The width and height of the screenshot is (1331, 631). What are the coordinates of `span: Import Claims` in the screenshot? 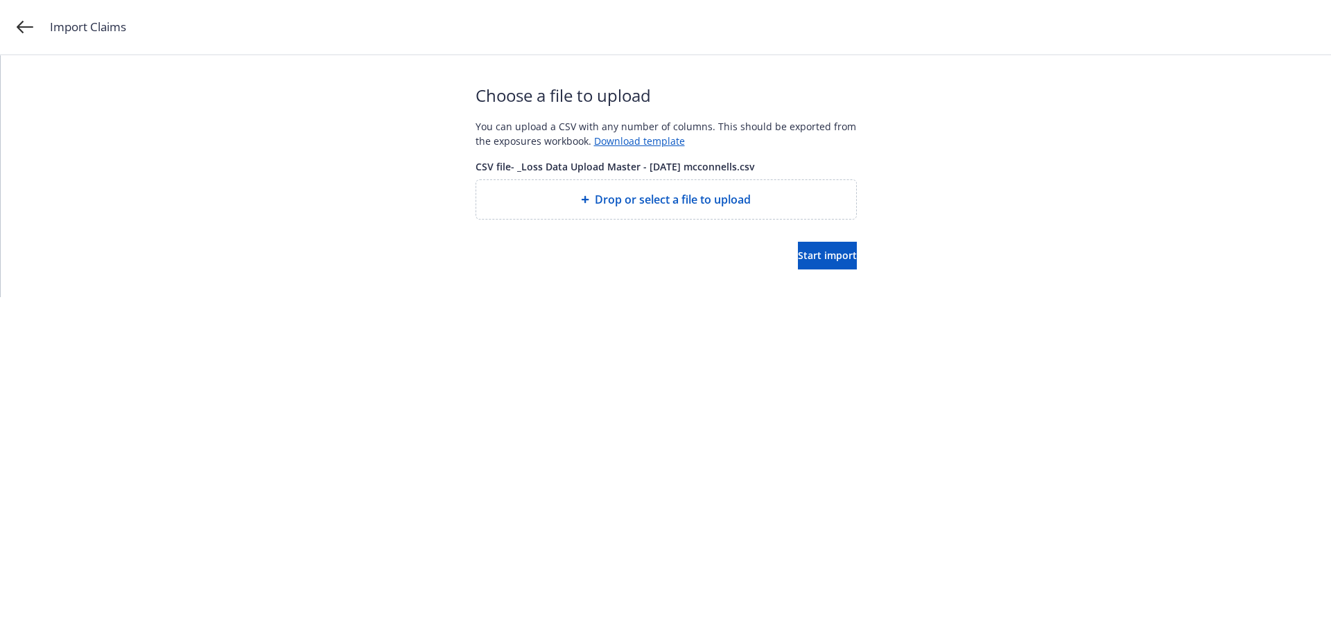 It's located at (88, 27).